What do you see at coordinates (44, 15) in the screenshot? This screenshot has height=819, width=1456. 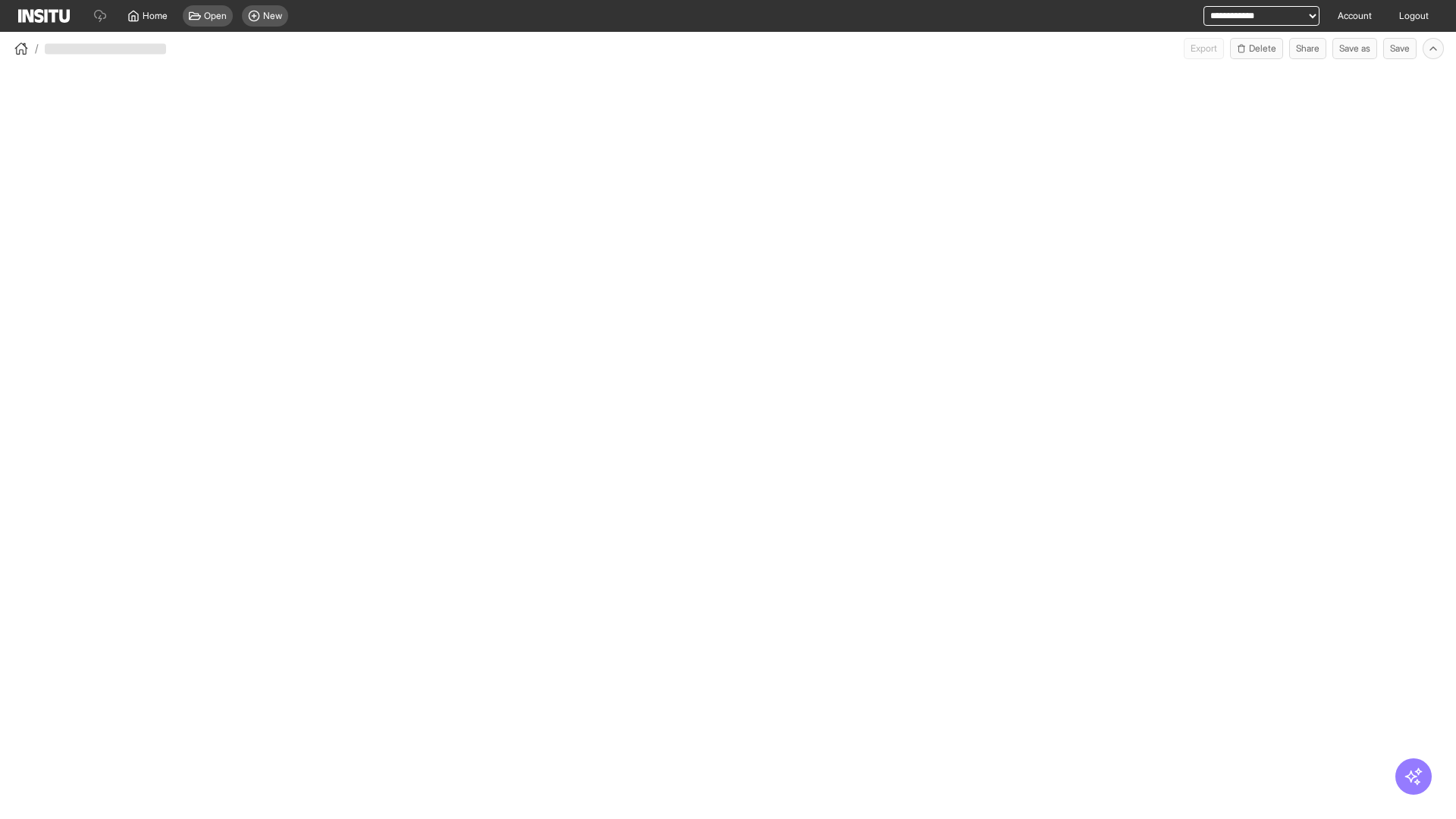 I see `img: Logo` at bounding box center [44, 15].